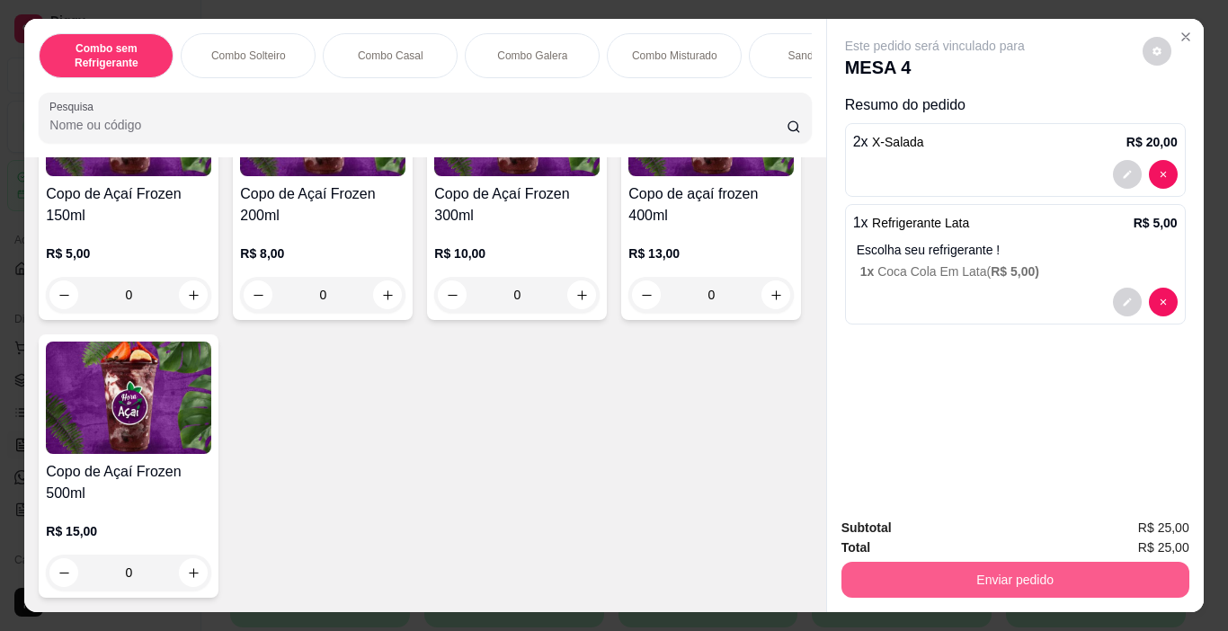 This screenshot has height=631, width=1228. What do you see at coordinates (856, 547) in the screenshot?
I see `strong: Total` at bounding box center [856, 547].